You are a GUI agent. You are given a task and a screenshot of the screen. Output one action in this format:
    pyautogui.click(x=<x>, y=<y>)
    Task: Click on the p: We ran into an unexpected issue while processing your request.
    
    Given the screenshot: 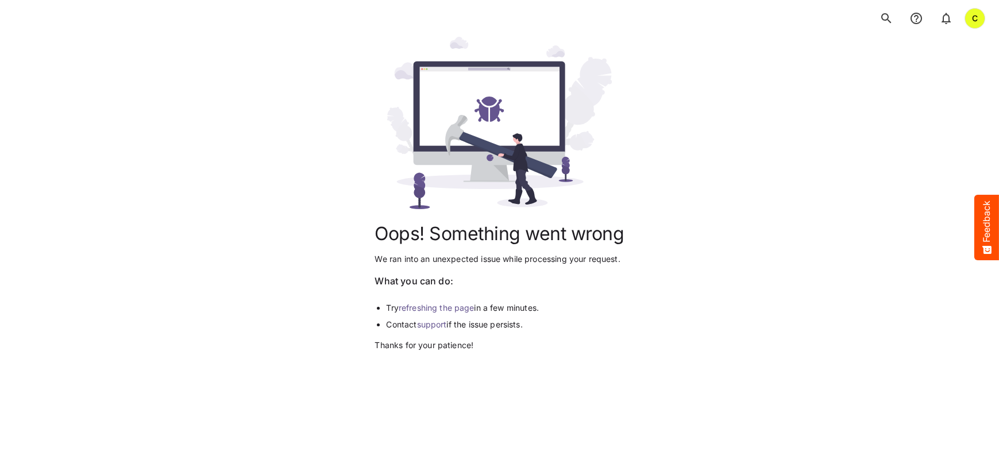 What is the action you would take?
    pyautogui.click(x=499, y=259)
    